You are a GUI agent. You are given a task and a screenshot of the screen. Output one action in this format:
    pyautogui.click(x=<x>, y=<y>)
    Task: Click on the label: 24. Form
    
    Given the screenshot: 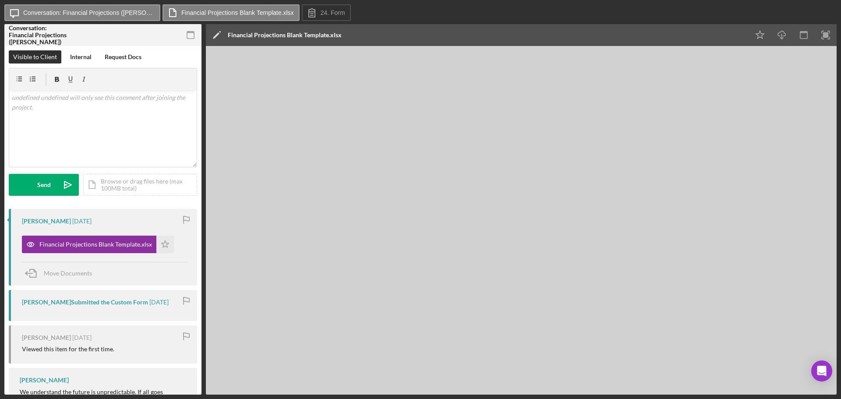 What is the action you would take?
    pyautogui.click(x=333, y=13)
    